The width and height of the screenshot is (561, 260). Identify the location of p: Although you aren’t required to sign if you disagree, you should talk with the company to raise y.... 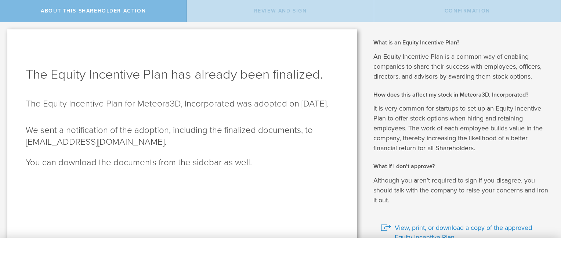
(462, 190).